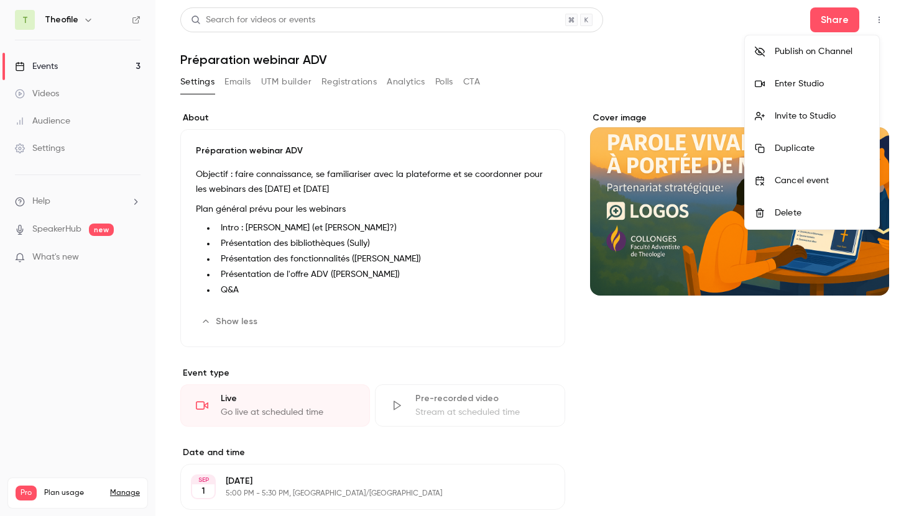  What do you see at coordinates (822, 52) in the screenshot?
I see `div: Publish on Channel` at bounding box center [822, 52].